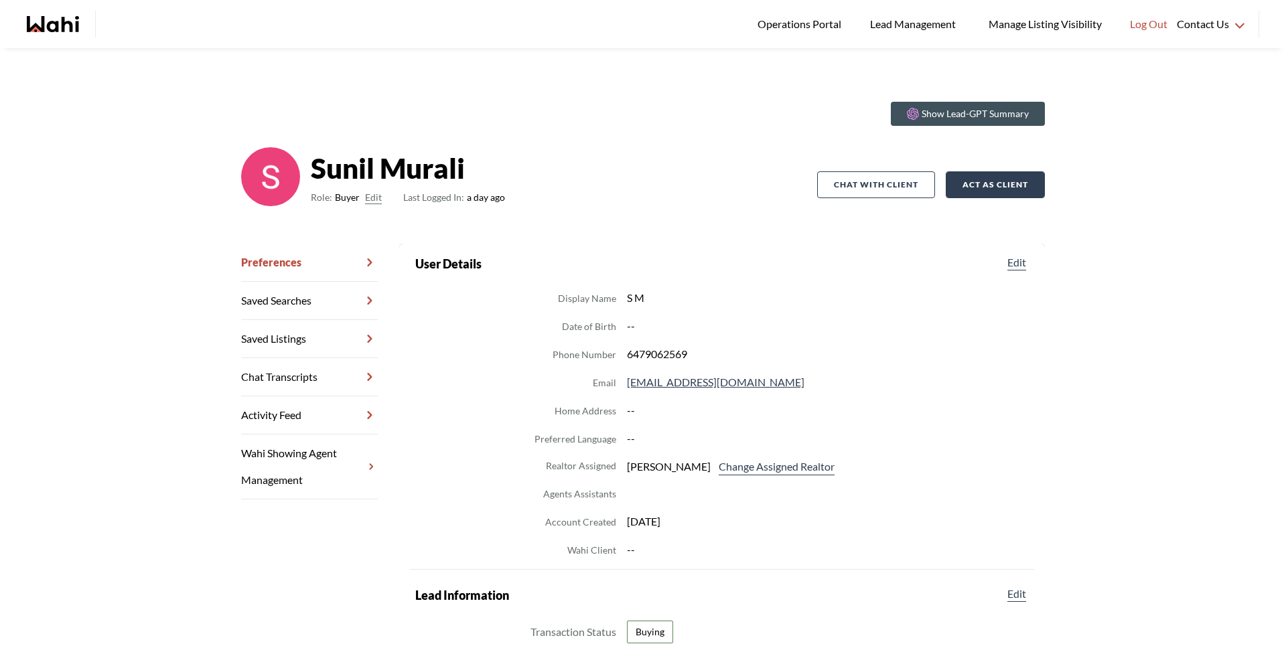 The image size is (1286, 648). Describe the element at coordinates (591, 551) in the screenshot. I see `dt: Wahi Client` at that location.